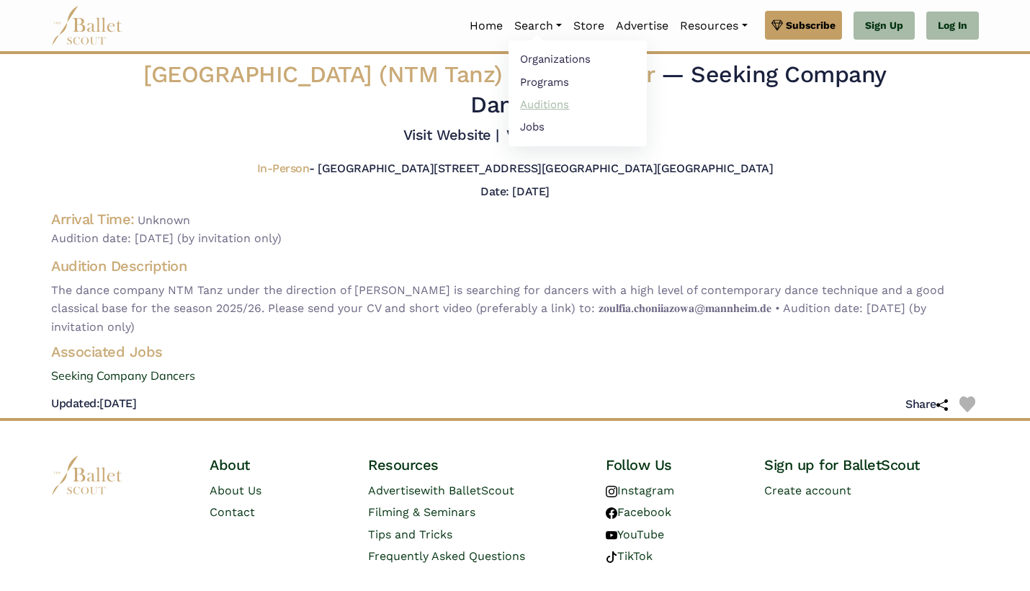 The image size is (1030, 591). Describe the element at coordinates (232, 511) in the screenshot. I see `a: Contact` at that location.